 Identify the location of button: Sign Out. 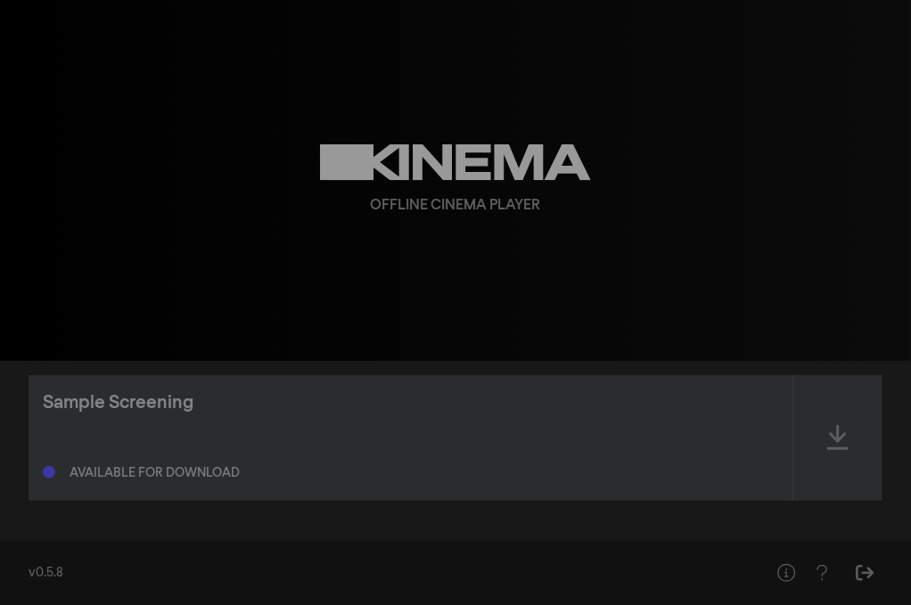
(865, 573).